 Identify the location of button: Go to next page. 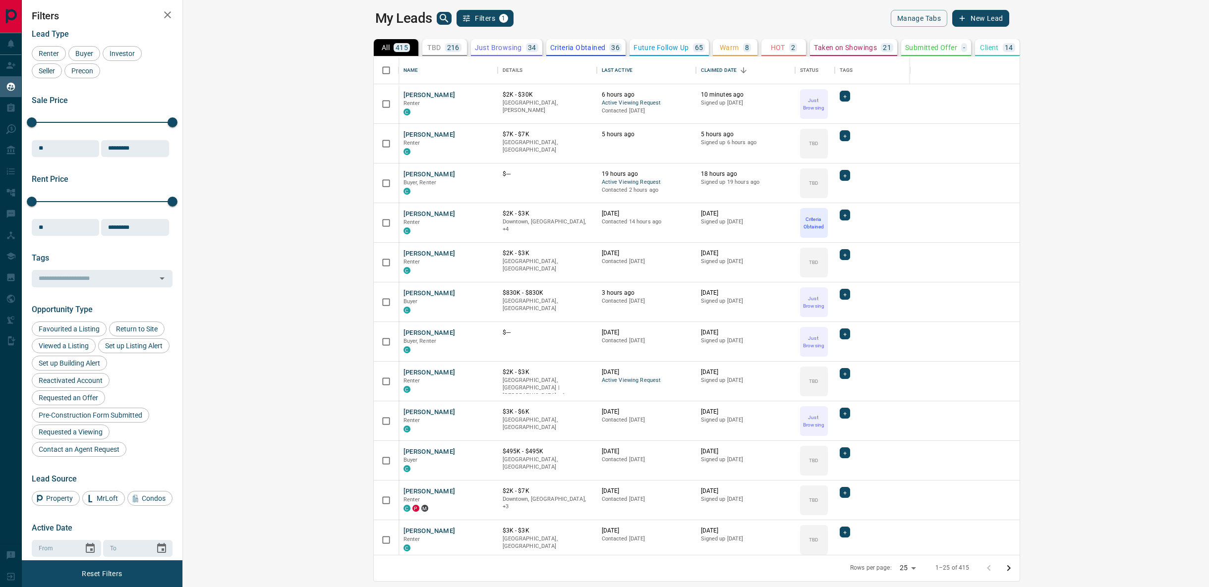
(1009, 569).